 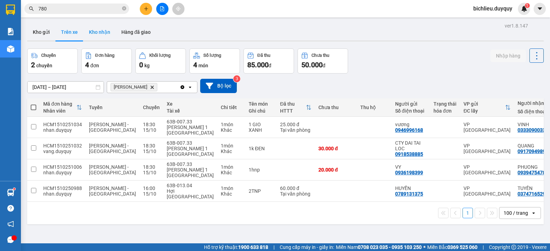 What do you see at coordinates (261, 170) in the screenshot?
I see `div: 1hnp` at bounding box center [261, 170].